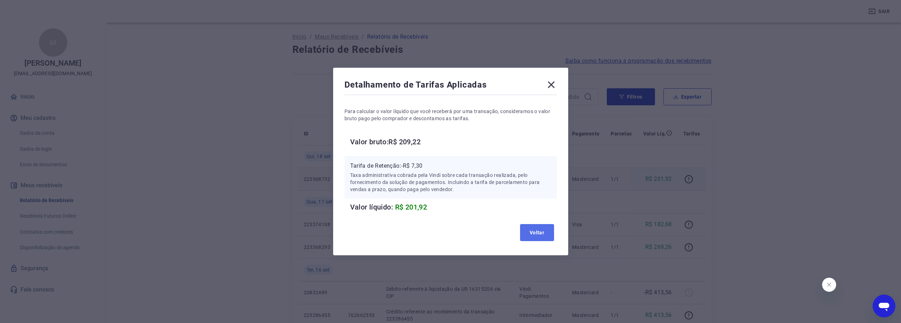 This screenshot has width=901, height=323. Describe the element at coordinates (451, 86) in the screenshot. I see `div: Detalhamento de Tarifas Aplicadas` at that location.